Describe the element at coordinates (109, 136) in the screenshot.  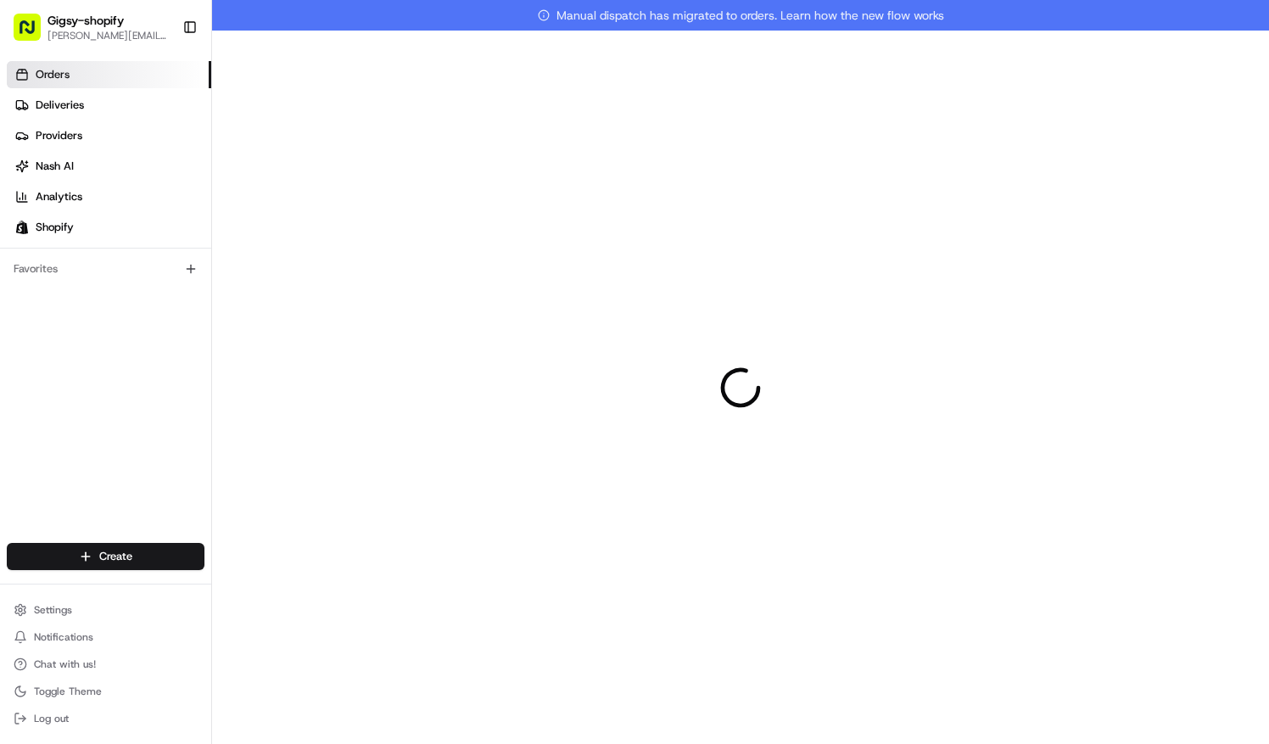
I see `a: Providers` at that location.